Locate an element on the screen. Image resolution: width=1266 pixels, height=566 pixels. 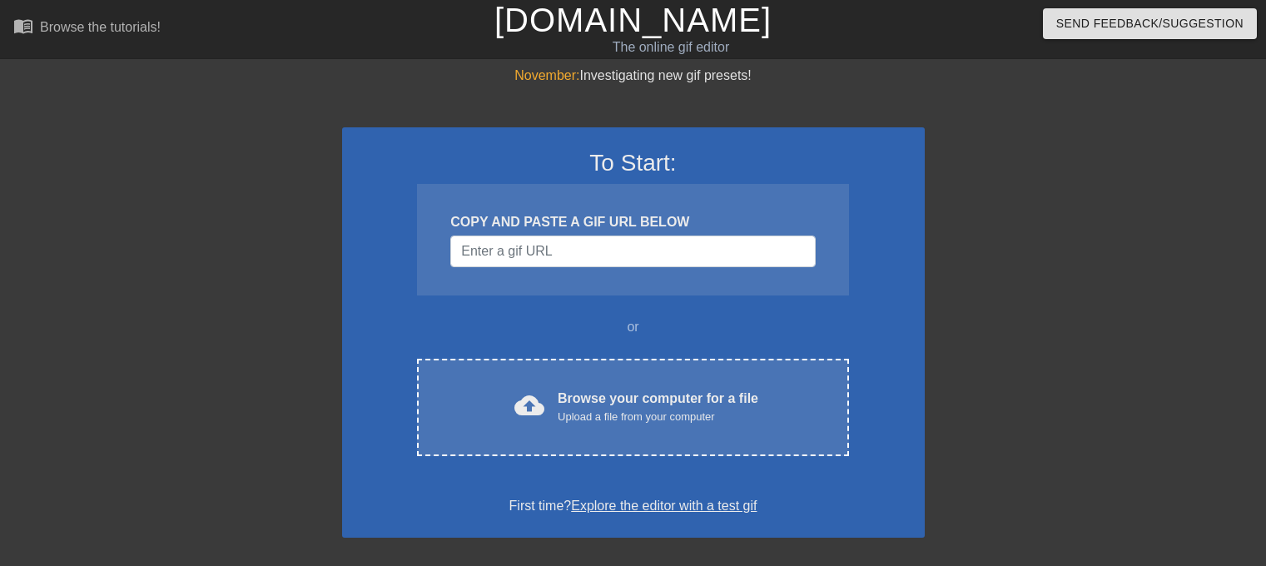
div: COPY AND PASTE A GIF URL BELOW is located at coordinates (633, 222).